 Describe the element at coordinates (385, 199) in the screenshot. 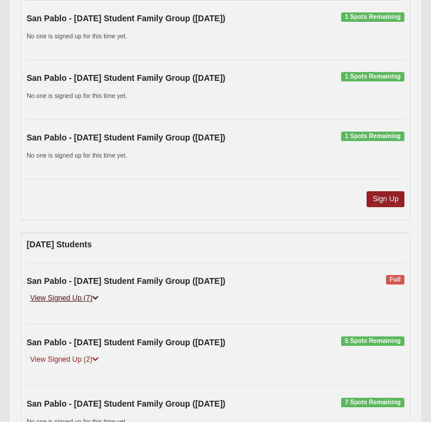

I see `a: Sign Up` at that location.